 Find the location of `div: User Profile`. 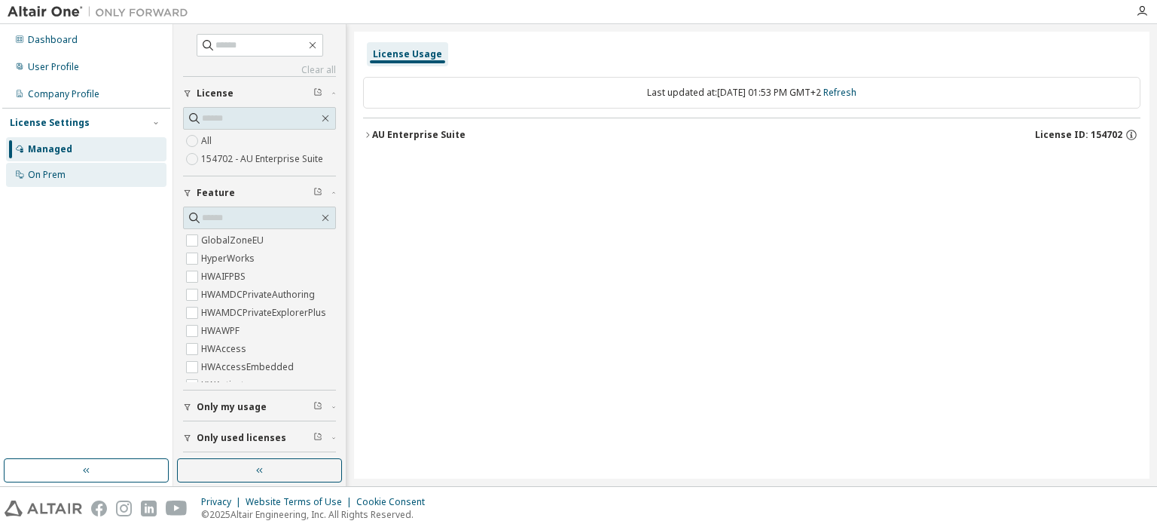

div: User Profile is located at coordinates (53, 67).